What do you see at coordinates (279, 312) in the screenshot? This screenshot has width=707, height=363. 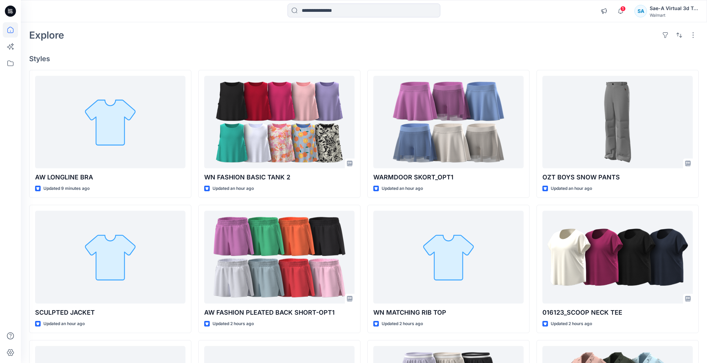 I see `p: AW FASHION PLEATED BACK SHORT-OPT1` at bounding box center [279, 312].